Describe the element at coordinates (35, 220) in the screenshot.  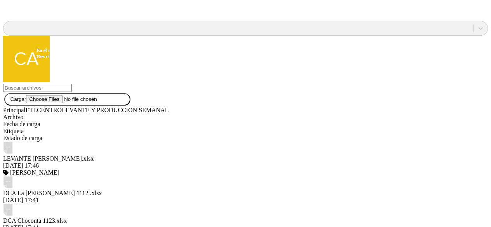
I see `span: DCA Choconta 1123.xlsx` at that location.